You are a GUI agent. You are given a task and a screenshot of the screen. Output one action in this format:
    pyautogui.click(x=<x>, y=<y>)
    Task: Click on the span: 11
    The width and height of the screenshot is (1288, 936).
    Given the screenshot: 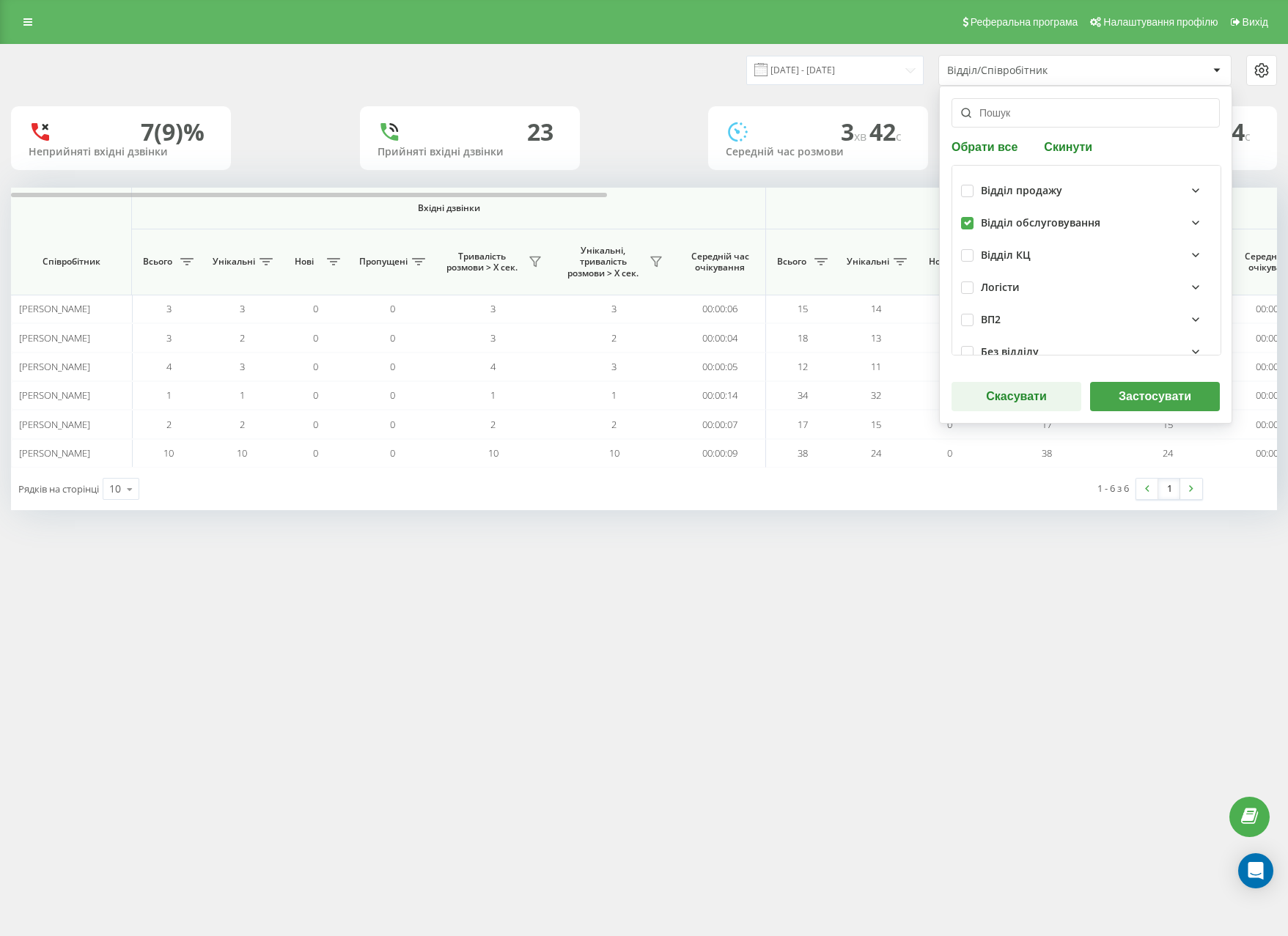 What is the action you would take?
    pyautogui.click(x=876, y=366)
    